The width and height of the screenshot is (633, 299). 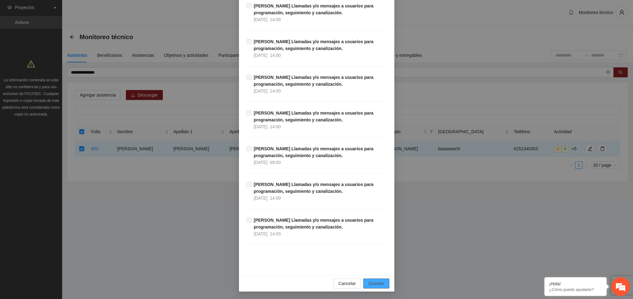 I want to click on div: Minimizar ventana de chat en vivo, so click(x=109, y=11).